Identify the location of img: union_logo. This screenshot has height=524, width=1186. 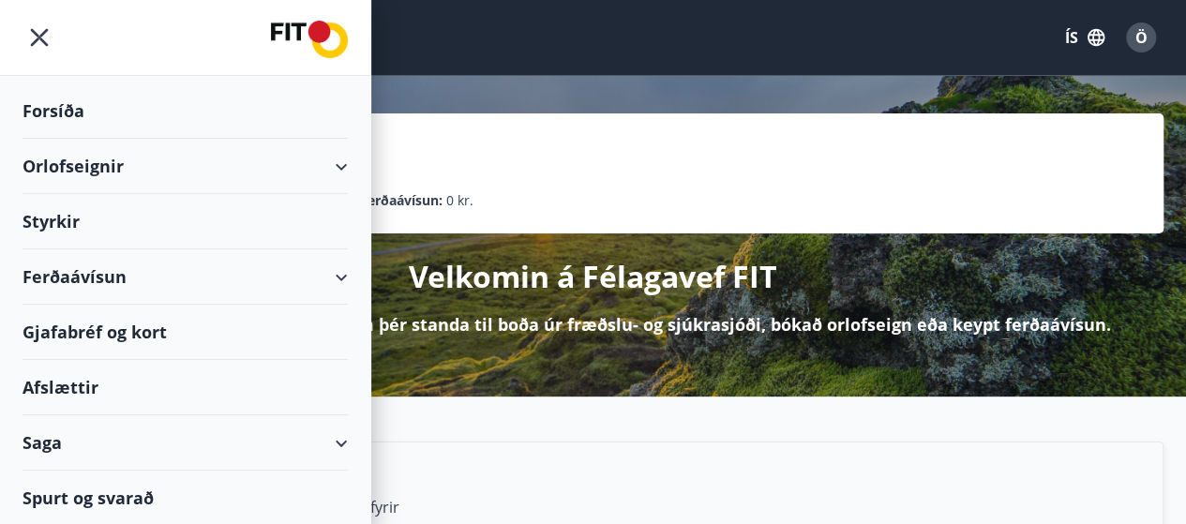
(309, 39).